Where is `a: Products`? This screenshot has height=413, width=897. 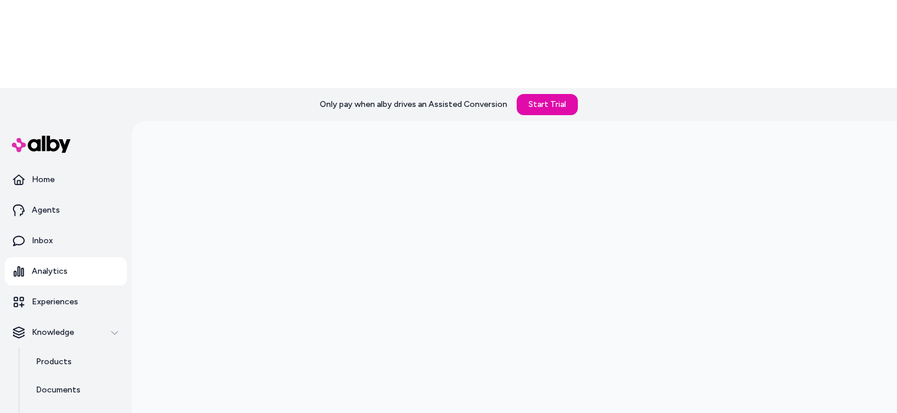
a: Products is located at coordinates (75, 362).